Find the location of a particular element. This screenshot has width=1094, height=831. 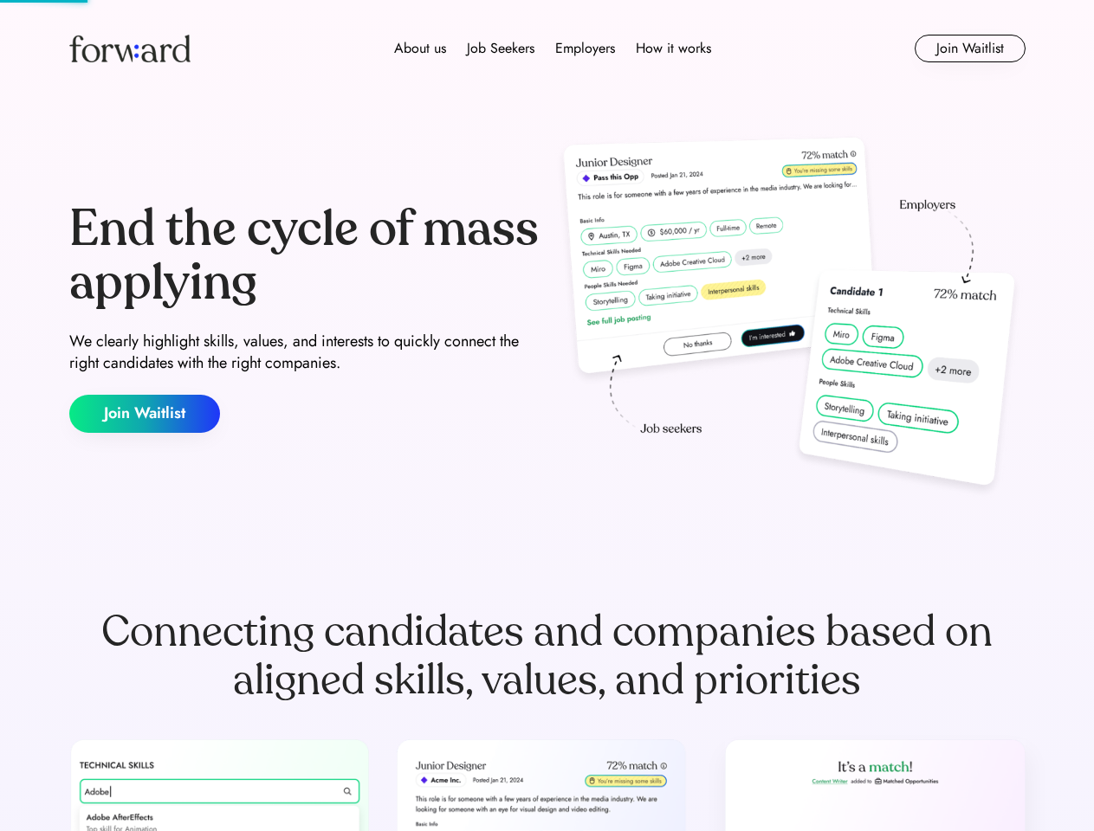

img: Forward logo is located at coordinates (130, 48).